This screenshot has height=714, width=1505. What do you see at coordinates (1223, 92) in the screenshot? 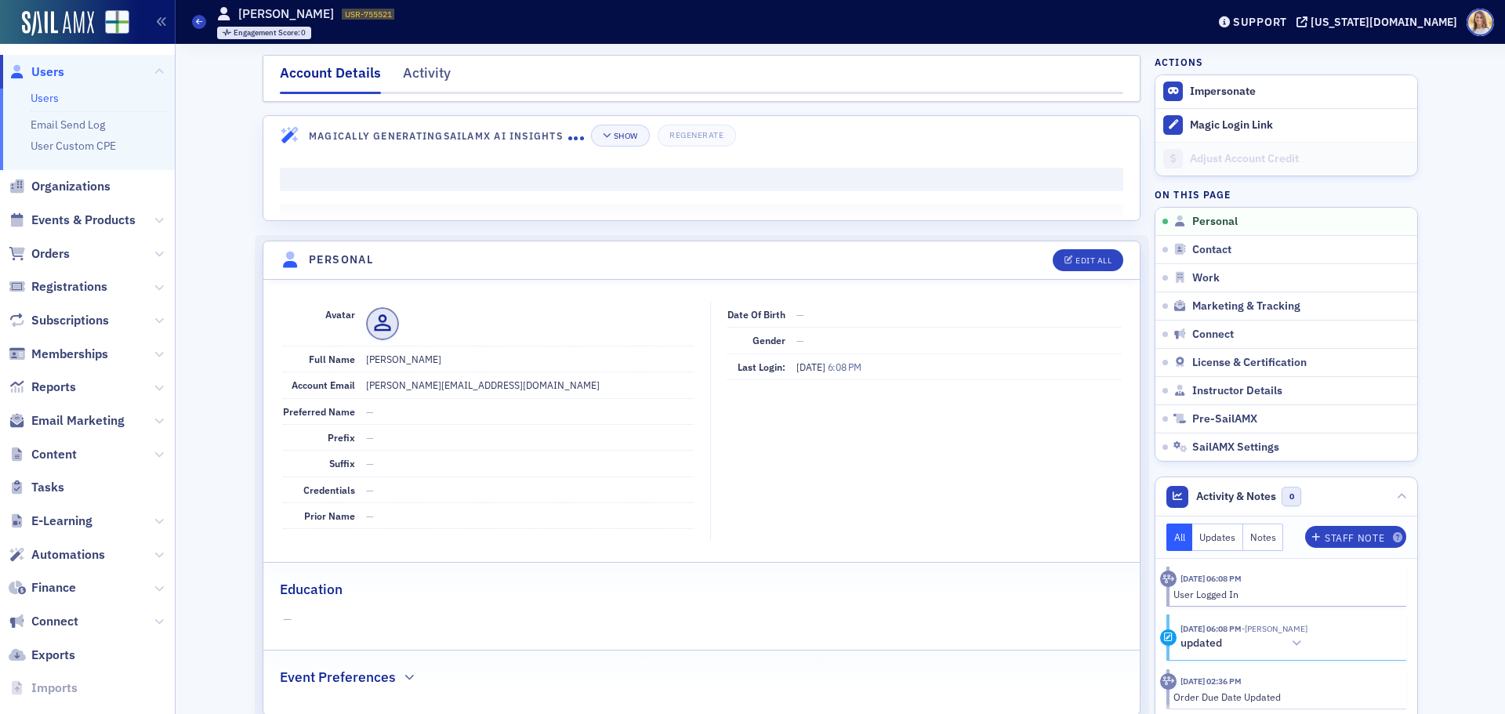
I see `button: Impersonate` at bounding box center [1223, 92].